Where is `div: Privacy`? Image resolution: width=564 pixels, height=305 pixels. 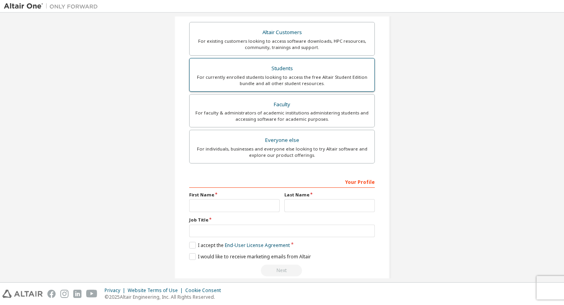
div: Privacy is located at coordinates (116, 290).